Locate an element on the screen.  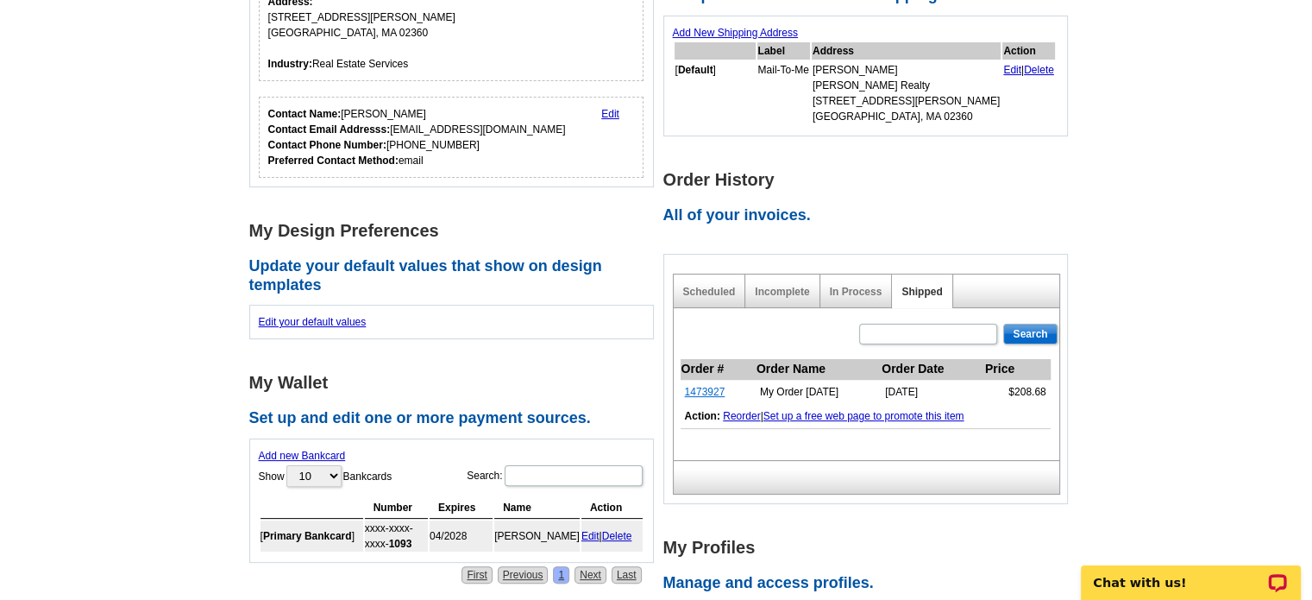
a: 1473927 is located at coordinates (705, 392).